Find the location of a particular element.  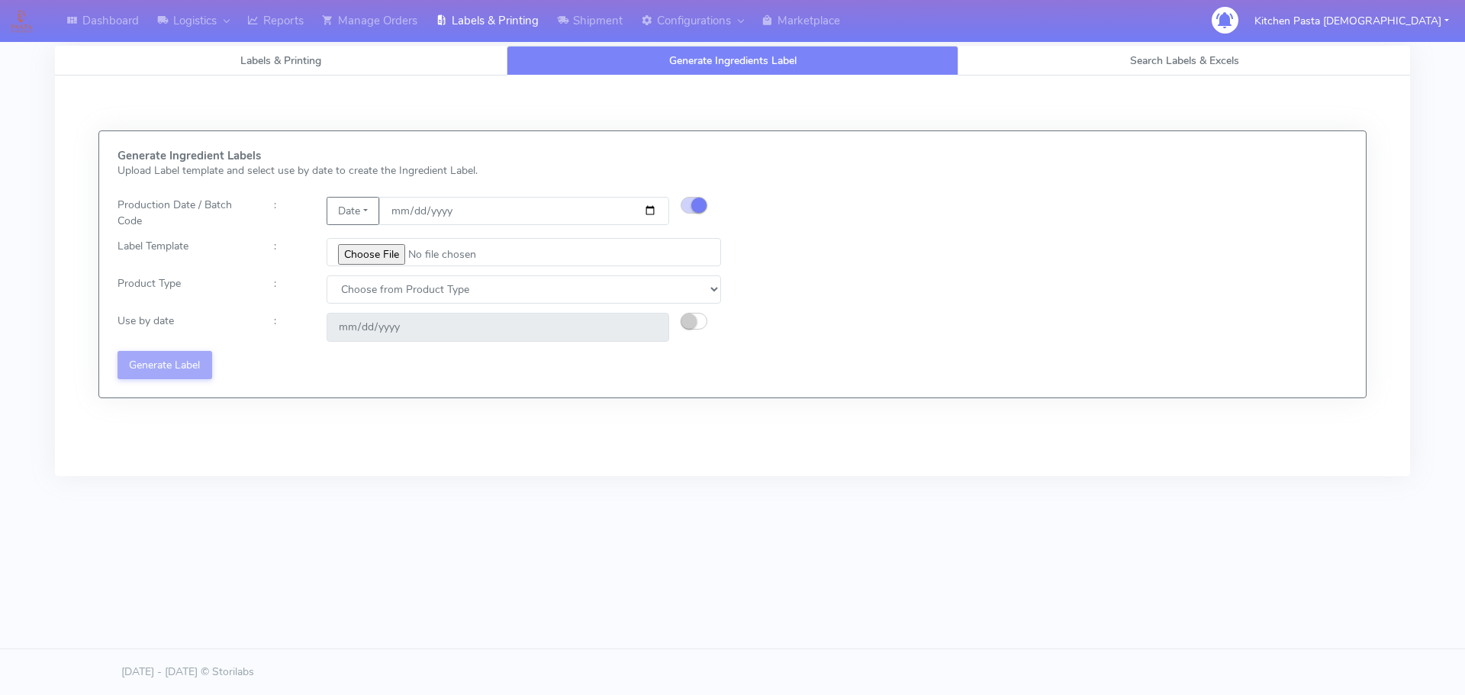

div: Production Date / Batch Code is located at coordinates (184, 213).